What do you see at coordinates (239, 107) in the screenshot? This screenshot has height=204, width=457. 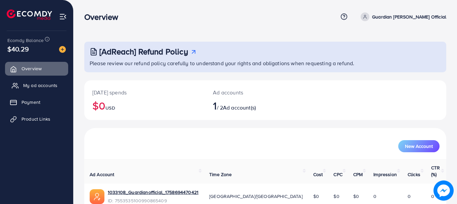 I see `span: Ad account(s)` at bounding box center [239, 107].